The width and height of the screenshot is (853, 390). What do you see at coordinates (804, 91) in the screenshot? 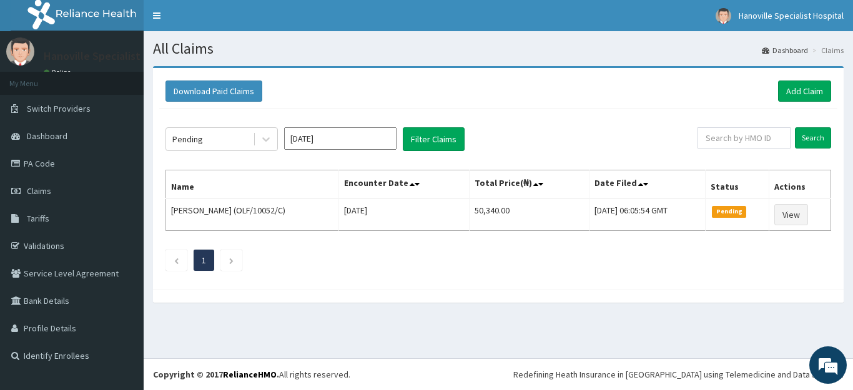
I see `a: Add Claim` at bounding box center [804, 91].